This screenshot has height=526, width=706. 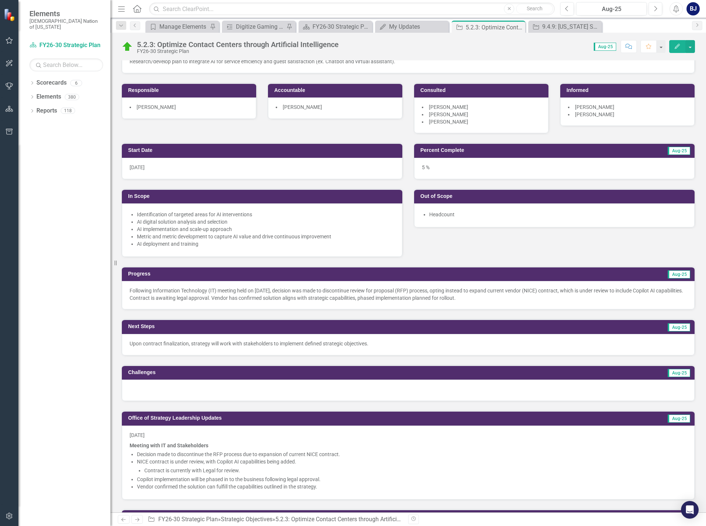 I want to click on h3: In Scope, so click(x=263, y=196).